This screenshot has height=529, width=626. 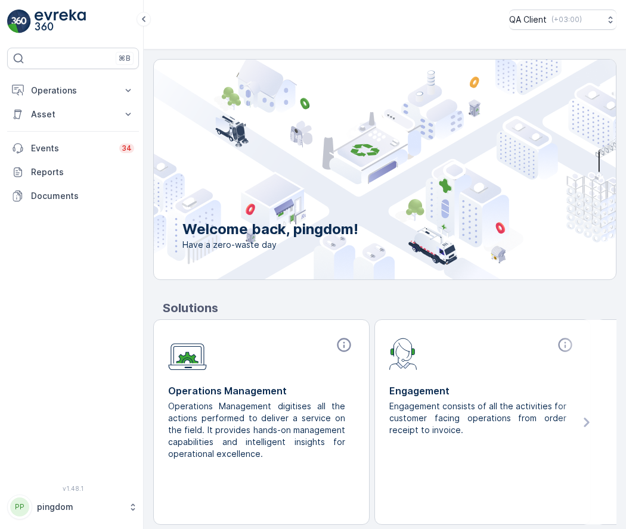 What do you see at coordinates (20, 507) in the screenshot?
I see `div: PP` at bounding box center [20, 507].